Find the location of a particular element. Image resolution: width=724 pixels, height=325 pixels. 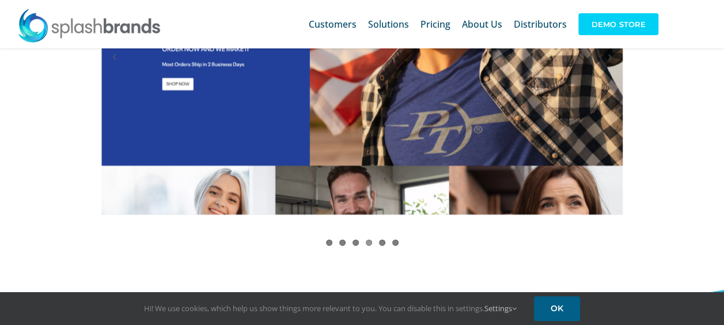

span: Distributors is located at coordinates (540, 24).